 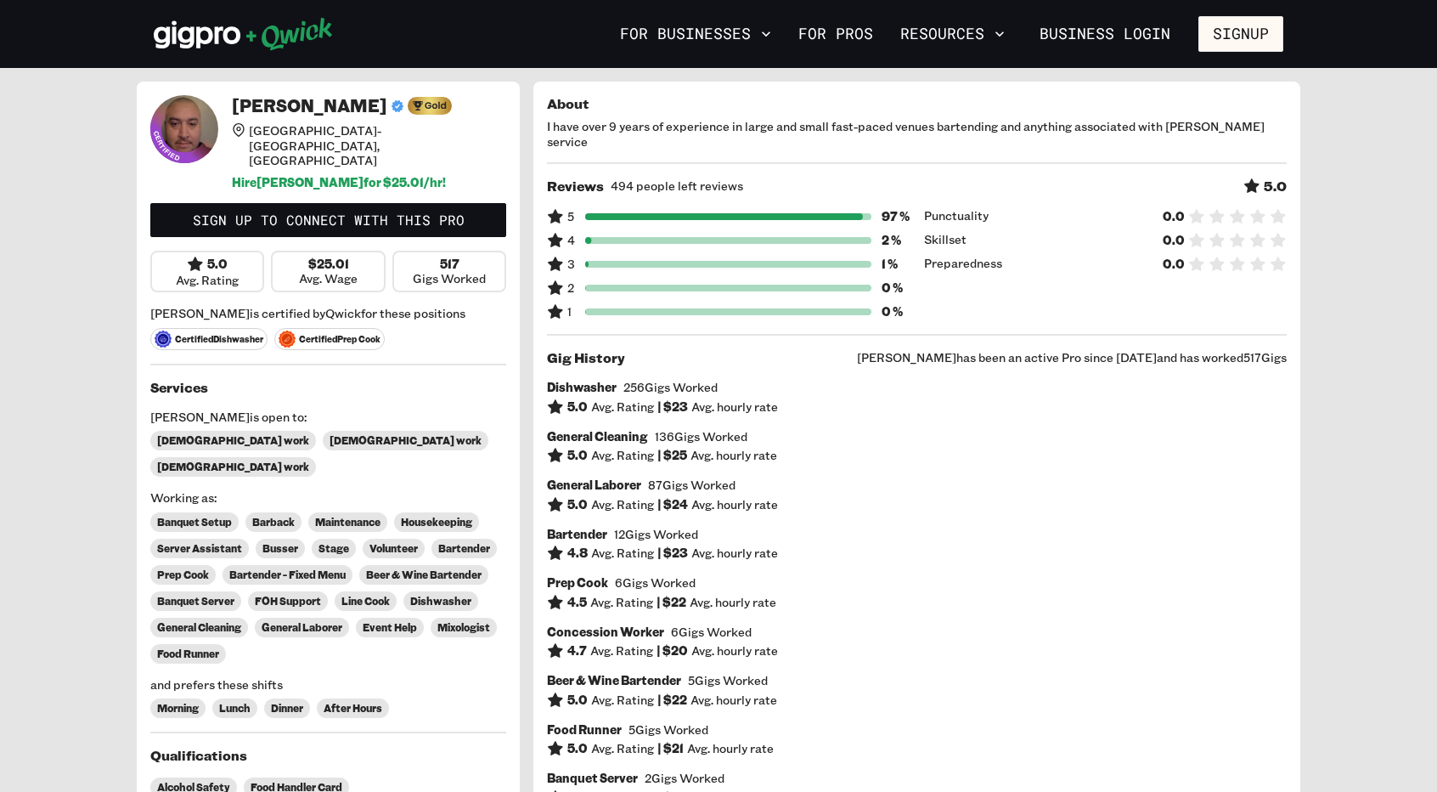 What do you see at coordinates (328, 685) in the screenshot?
I see `span: and prefers these shifts` at bounding box center [328, 685].